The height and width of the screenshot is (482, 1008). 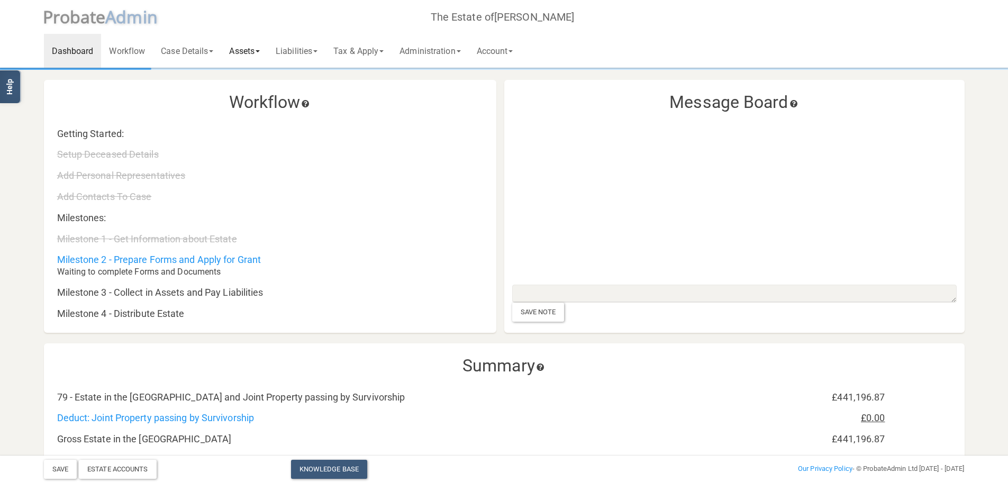 What do you see at coordinates (825, 468) in the screenshot?
I see `a: Our Privacy Policy` at bounding box center [825, 468].